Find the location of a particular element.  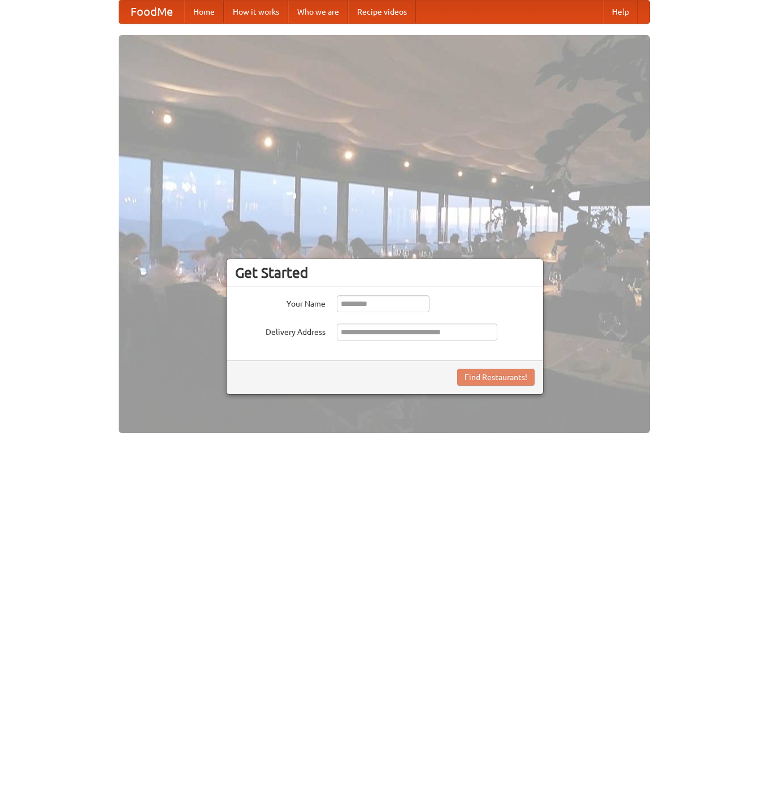

h3: Get Started is located at coordinates (385, 273).